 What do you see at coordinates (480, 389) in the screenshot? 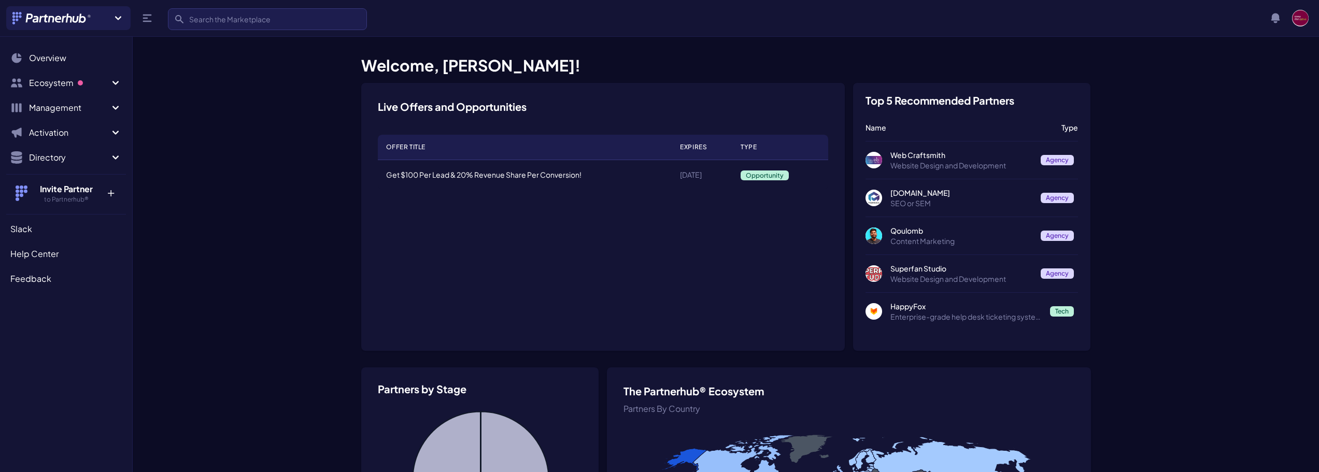
I see `h3: Partners by Stage` at bounding box center [480, 389].